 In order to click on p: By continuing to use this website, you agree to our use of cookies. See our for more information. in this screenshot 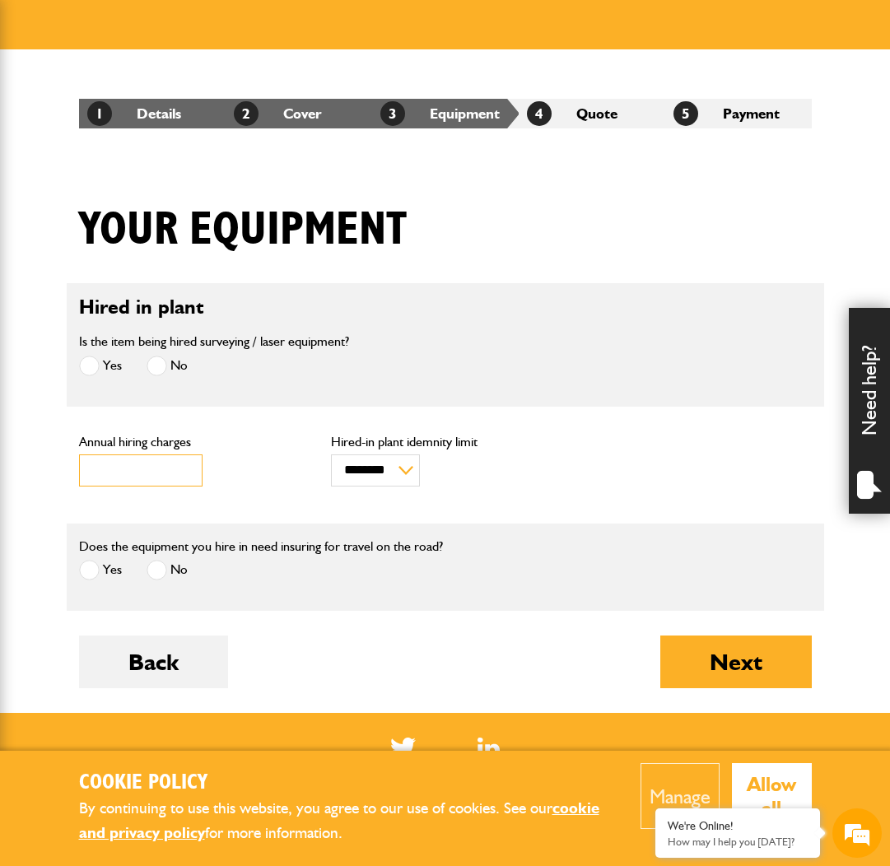, I will do `click(347, 820)`.